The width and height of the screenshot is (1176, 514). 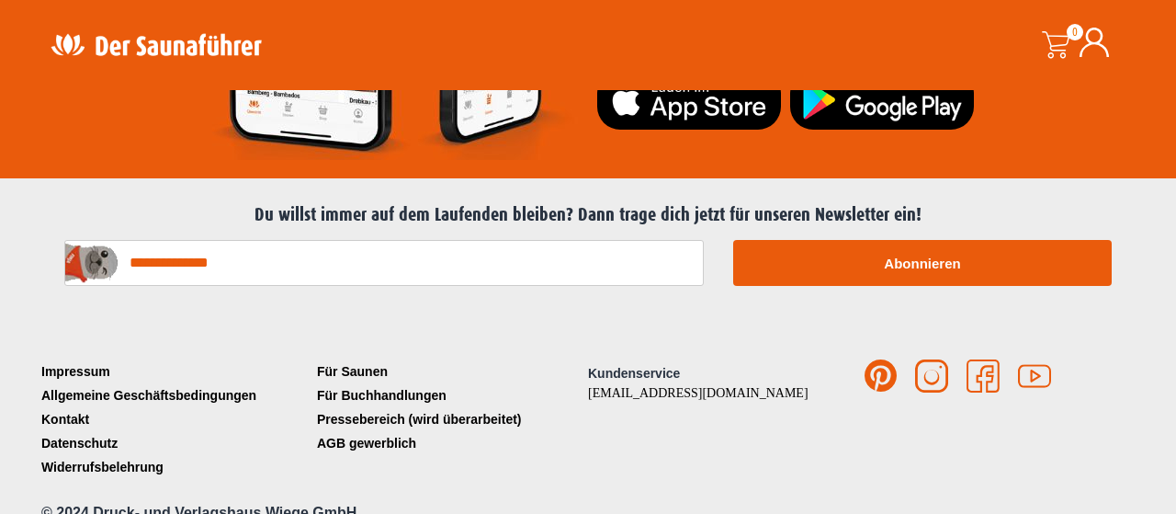 I want to click on a: Für Buchhandlungen, so click(x=450, y=395).